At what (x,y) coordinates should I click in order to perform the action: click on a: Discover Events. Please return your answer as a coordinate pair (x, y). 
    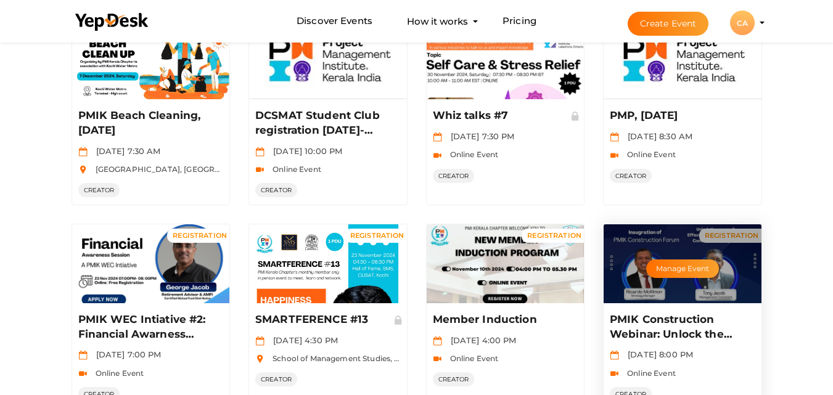
    Looking at the image, I should click on (334, 21).